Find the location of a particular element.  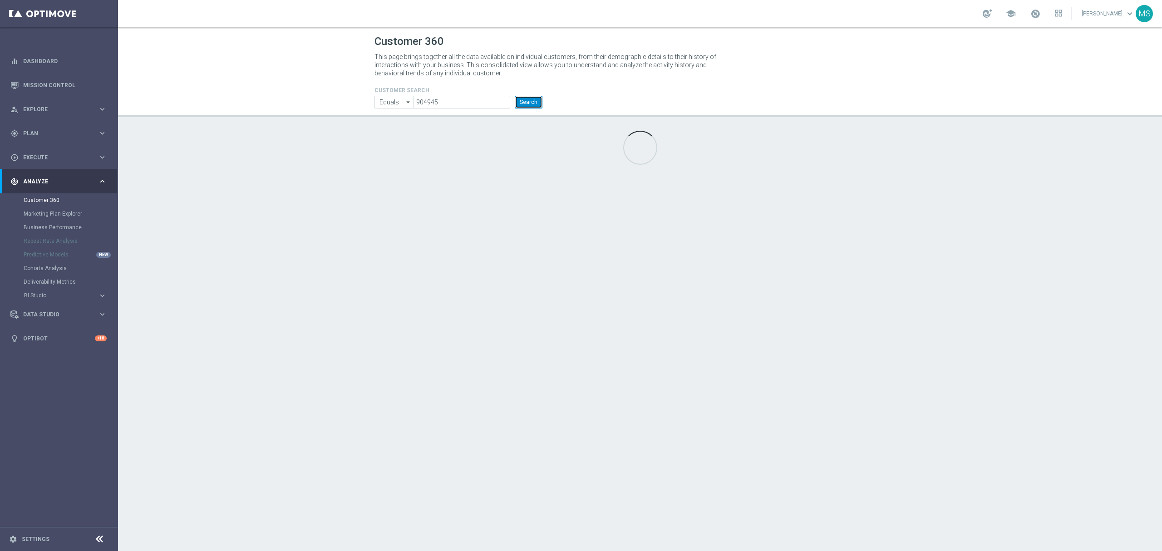

i: gps_fixed is located at coordinates (15, 133).